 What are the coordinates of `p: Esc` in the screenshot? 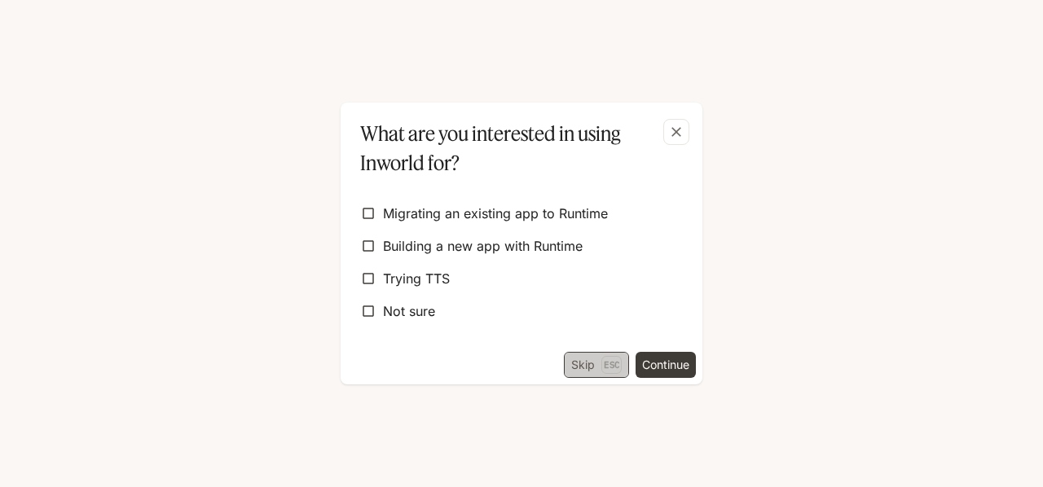 It's located at (611, 365).